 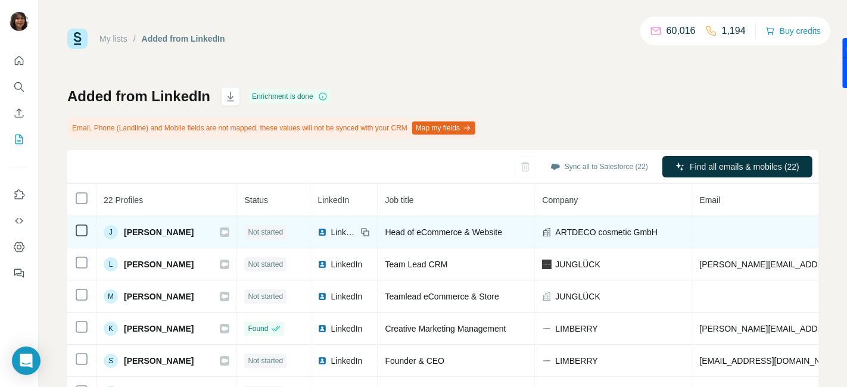 I want to click on div: L, so click(x=111, y=265).